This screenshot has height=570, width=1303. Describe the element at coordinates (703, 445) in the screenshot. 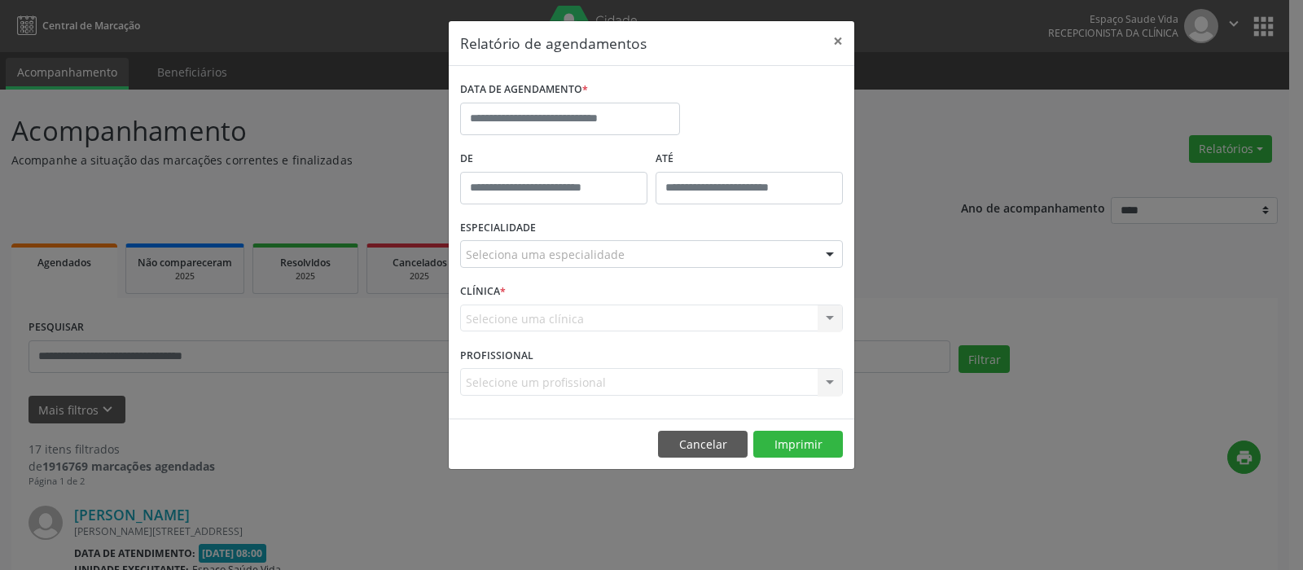

I see `button: Cancelar` at that location.